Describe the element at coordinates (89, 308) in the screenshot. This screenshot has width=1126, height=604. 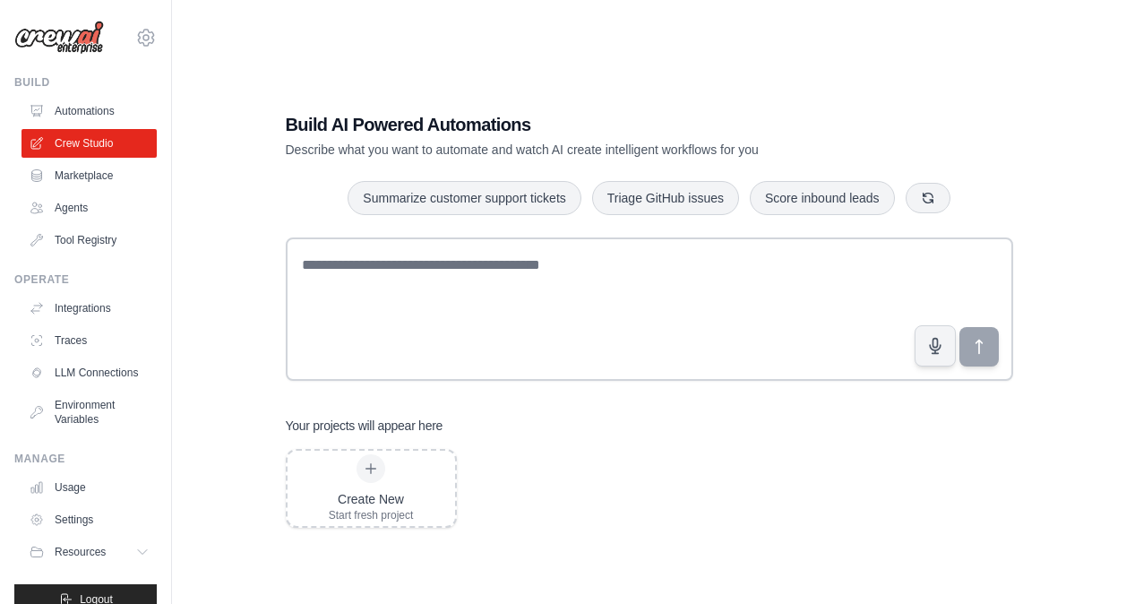
I see `a: Integrations` at that location.